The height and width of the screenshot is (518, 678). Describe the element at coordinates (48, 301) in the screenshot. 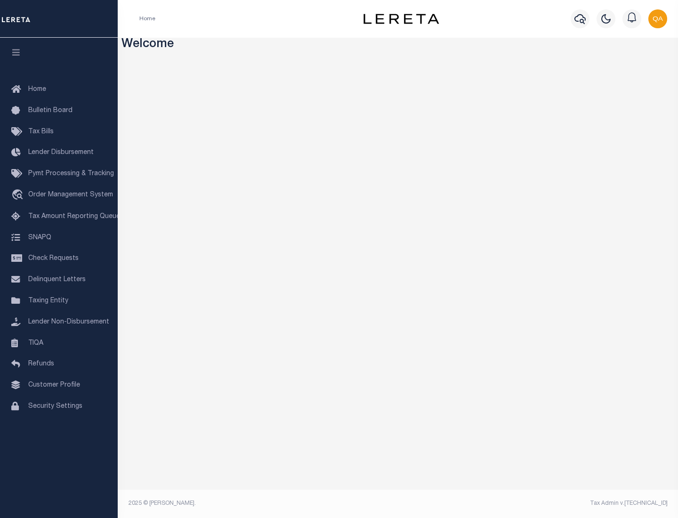

I see `span: Taxing Entity` at that location.